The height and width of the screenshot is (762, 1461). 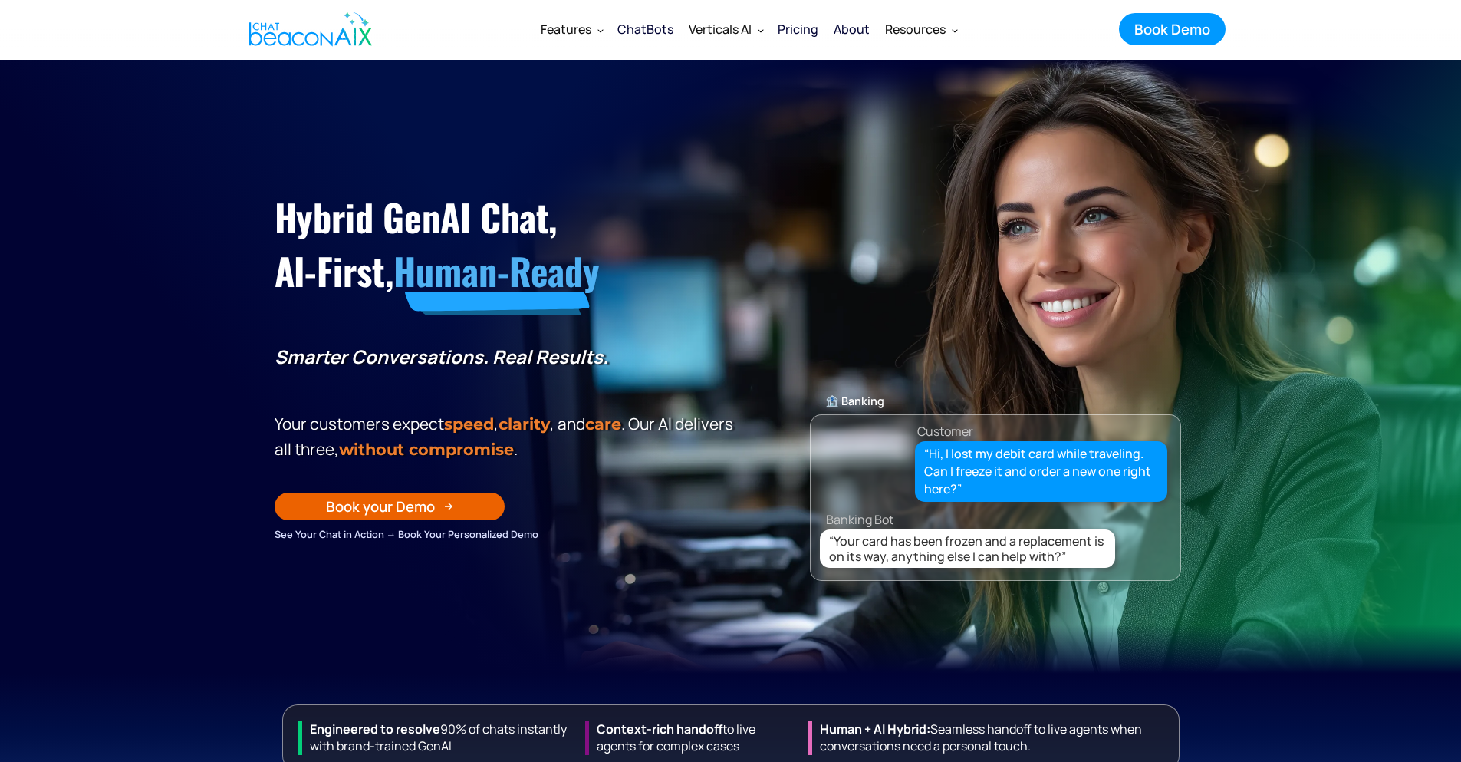 What do you see at coordinates (875, 729) in the screenshot?
I see `strong: Human + Al Hybrid:` at bounding box center [875, 729].